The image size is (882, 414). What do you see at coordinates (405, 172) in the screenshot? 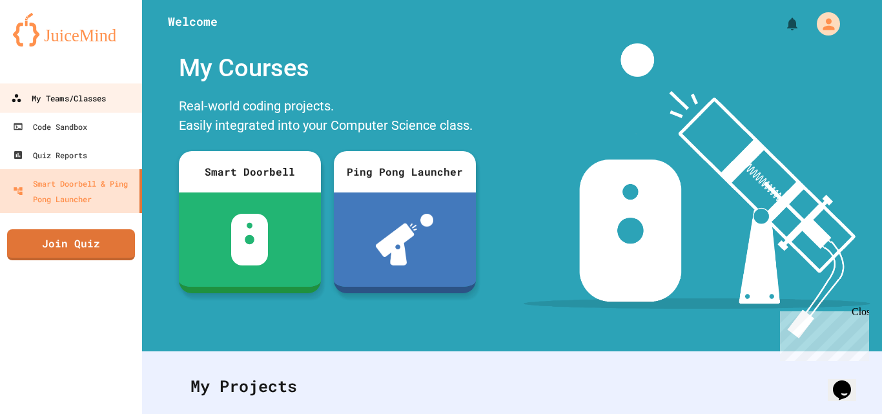
I see `div: Ping Pong Launcher` at bounding box center [405, 172].